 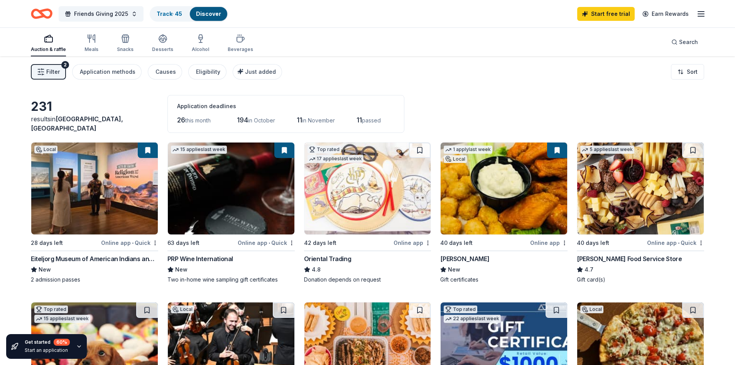 I want to click on span: passed, so click(x=371, y=120).